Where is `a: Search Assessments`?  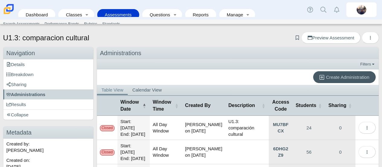 a: Search Assessments is located at coordinates (21, 24).